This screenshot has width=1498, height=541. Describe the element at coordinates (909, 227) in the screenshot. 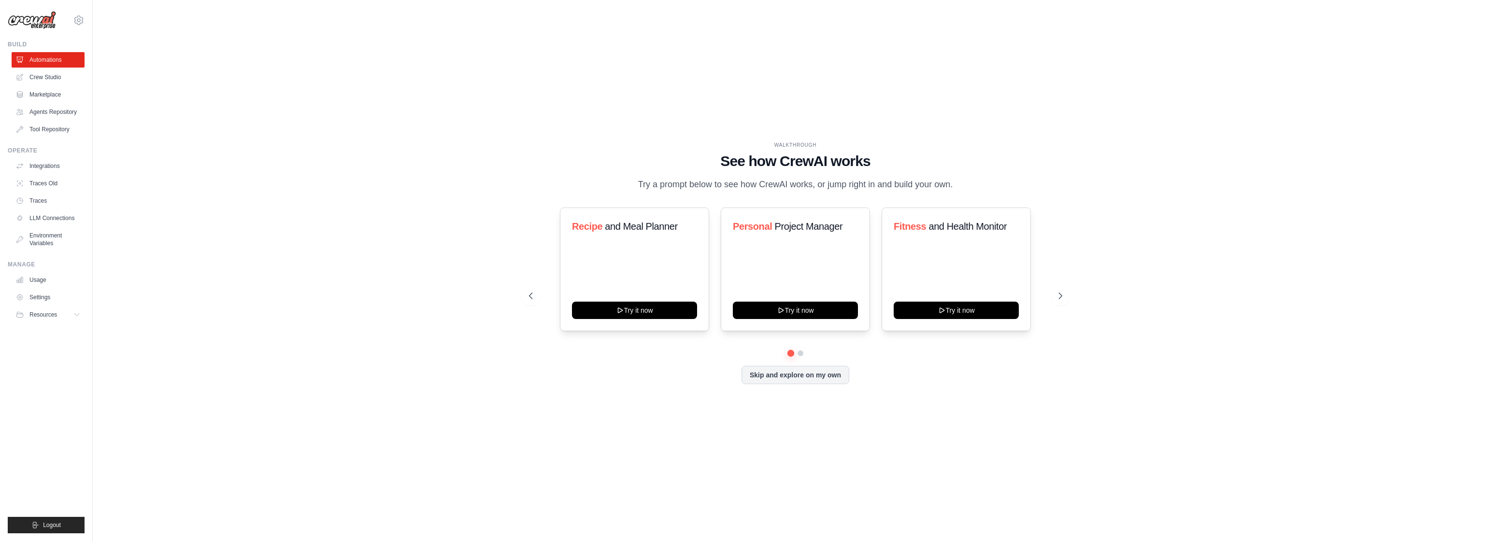

I see `span: Fitness` at that location.